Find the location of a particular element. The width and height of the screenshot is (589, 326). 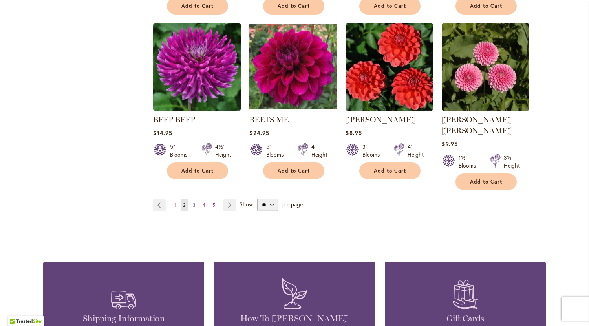

img: BEETS ME is located at coordinates (293, 67).